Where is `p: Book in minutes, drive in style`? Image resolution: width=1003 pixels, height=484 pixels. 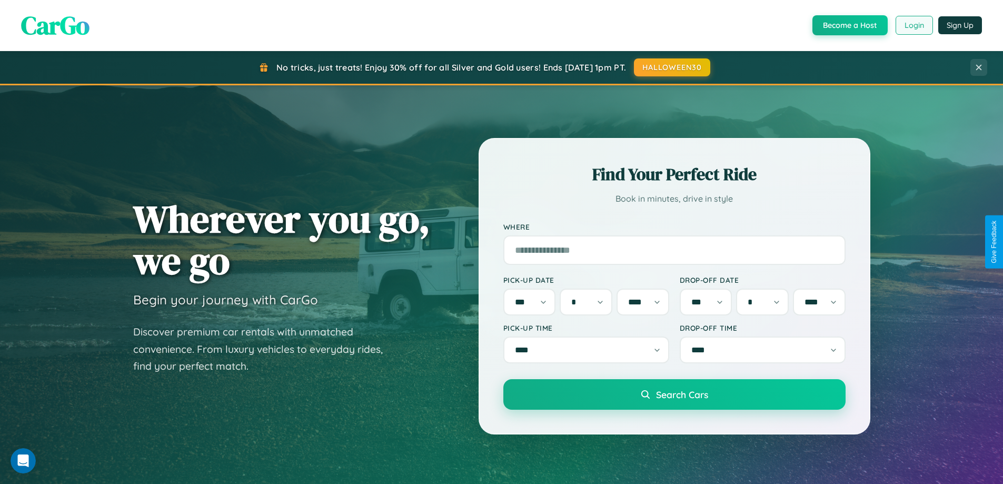 p: Book in minutes, drive in style is located at coordinates (675, 199).